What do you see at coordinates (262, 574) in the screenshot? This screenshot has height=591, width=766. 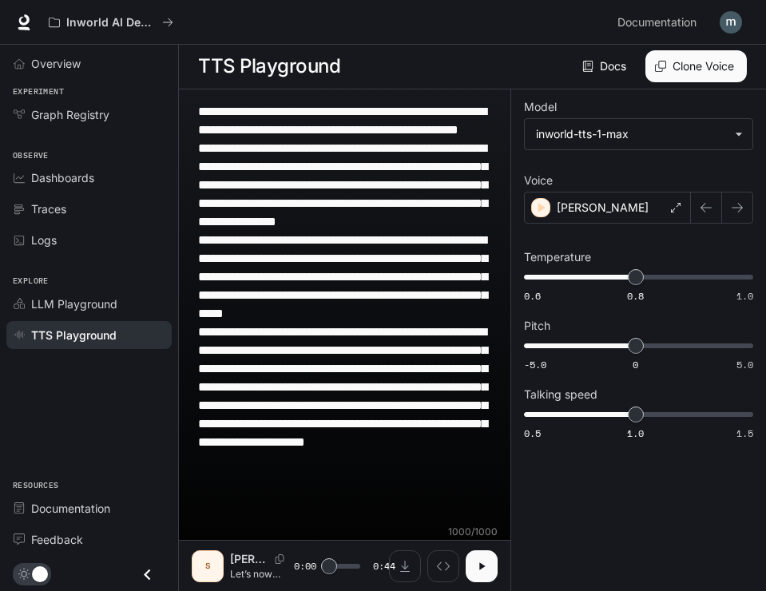 I see `p: Let’s now look at public goods. These are goods provided by the government, typically offered for...` at bounding box center [262, 574].